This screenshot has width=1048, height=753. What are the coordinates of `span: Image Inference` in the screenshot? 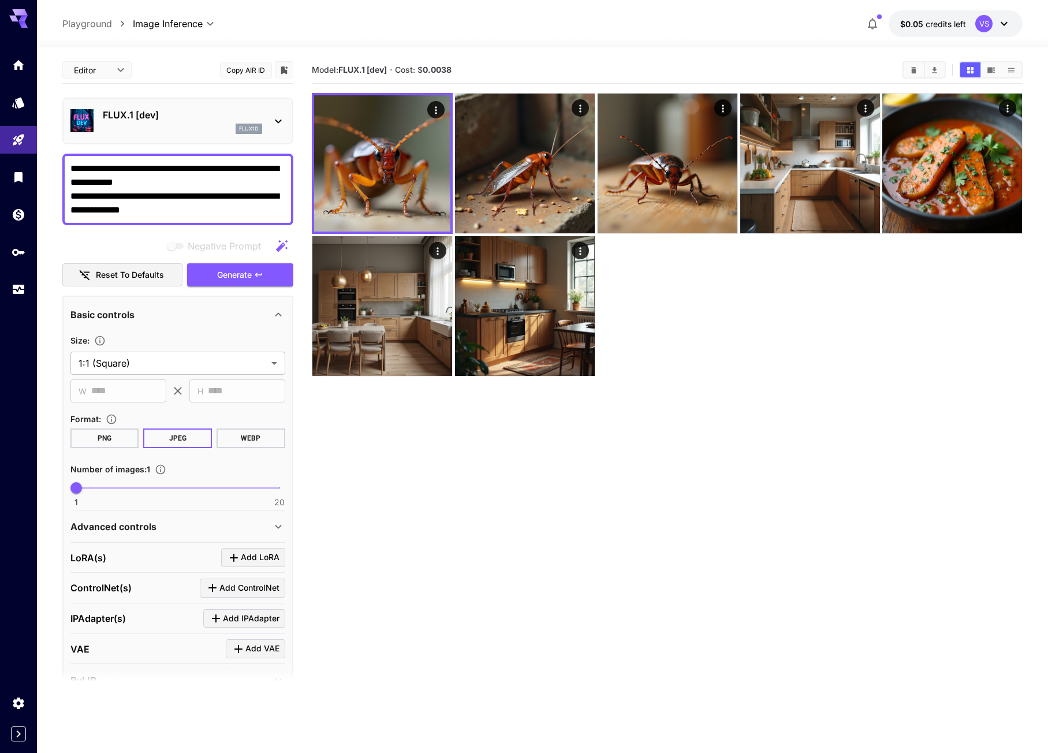 It's located at (167, 24).